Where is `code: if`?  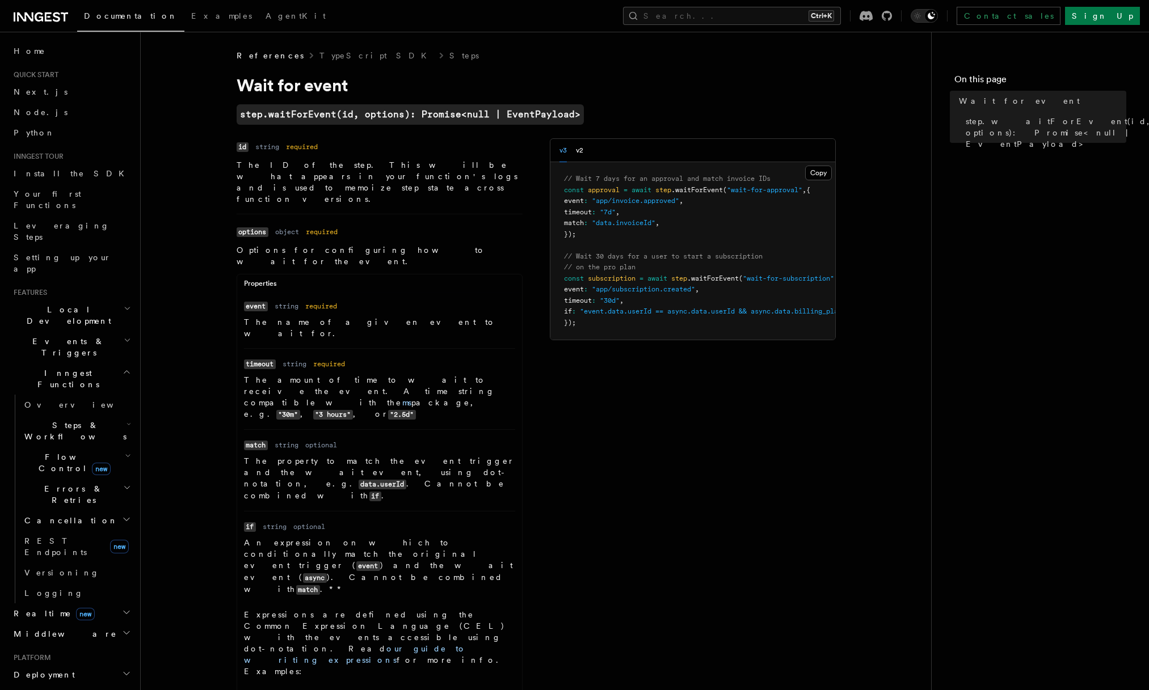
code: if is located at coordinates (250, 527).